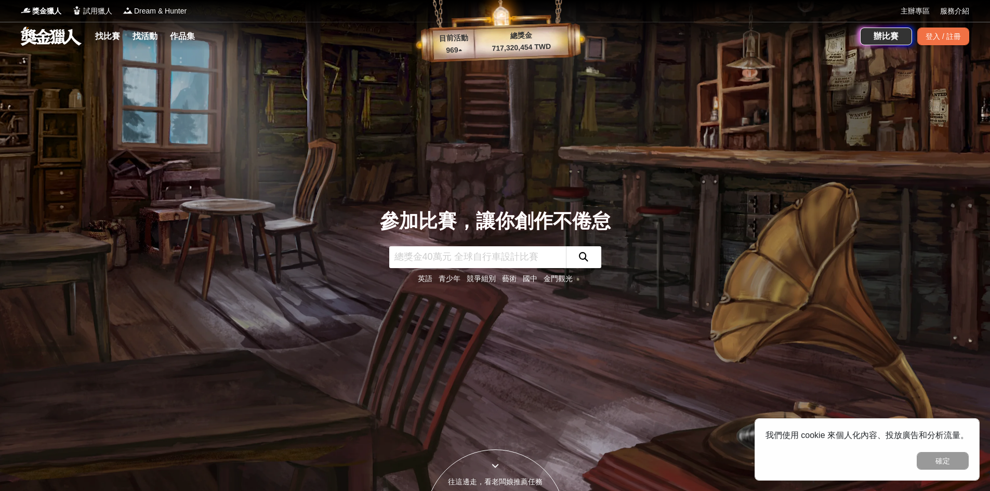  I want to click on span: Dream & Hunter, so click(160, 11).